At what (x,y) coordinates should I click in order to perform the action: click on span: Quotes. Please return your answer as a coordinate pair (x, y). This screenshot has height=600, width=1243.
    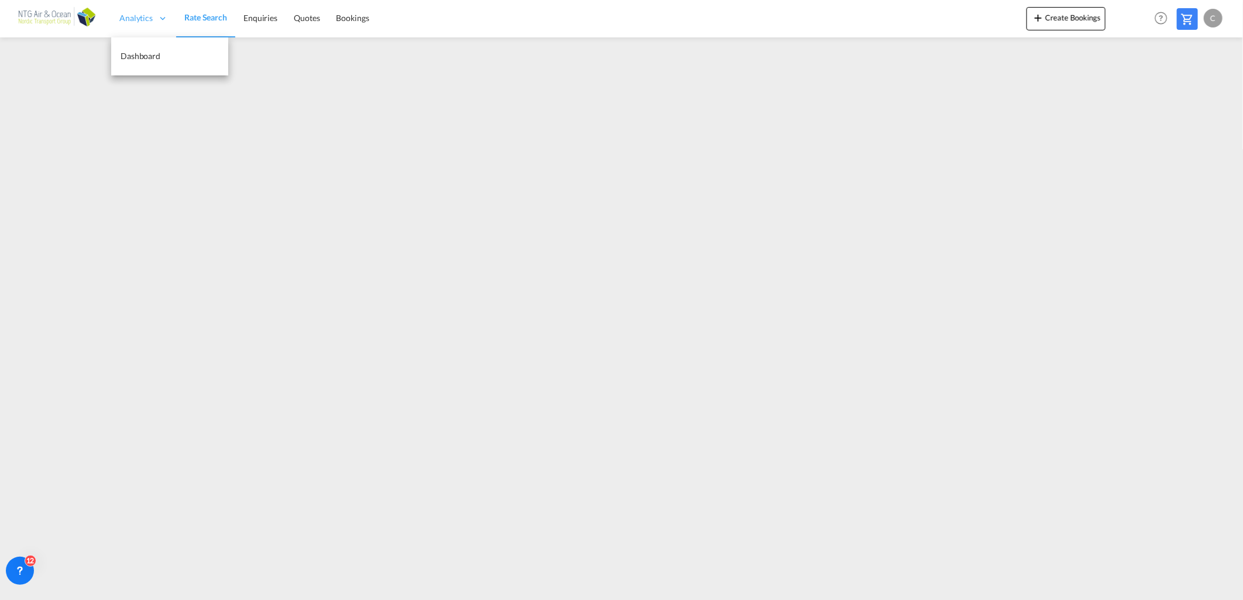
    Looking at the image, I should click on (307, 18).